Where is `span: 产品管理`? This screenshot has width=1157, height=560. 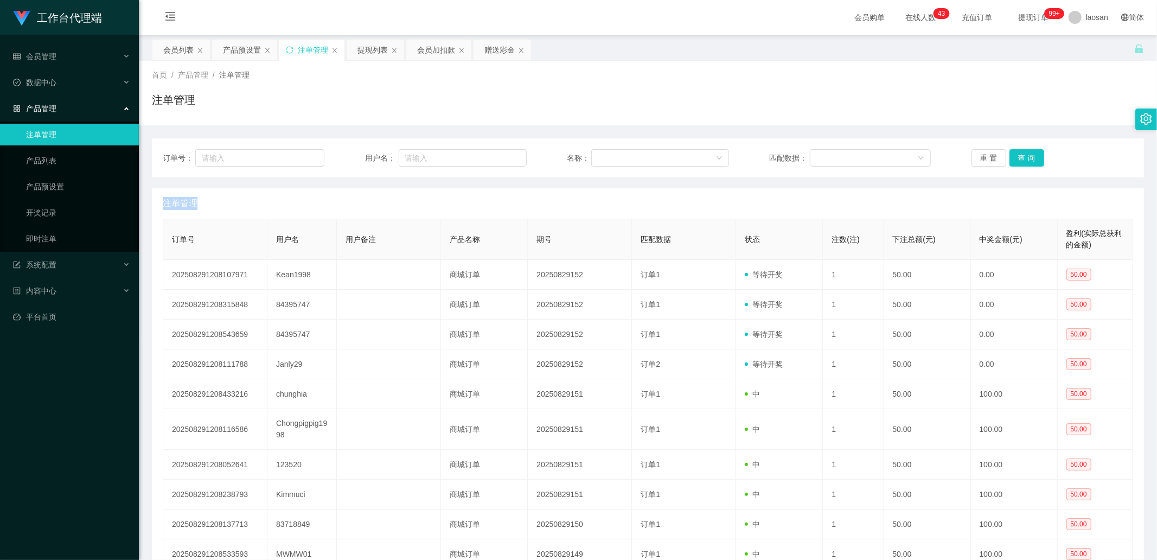 span: 产品管理 is located at coordinates (35, 108).